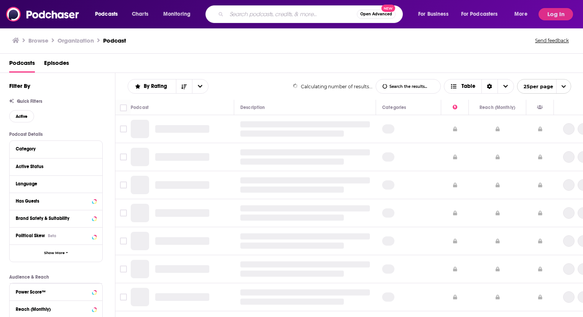  Describe the element at coordinates (455, 107) in the screenshot. I see `div: Power Score` at that location.